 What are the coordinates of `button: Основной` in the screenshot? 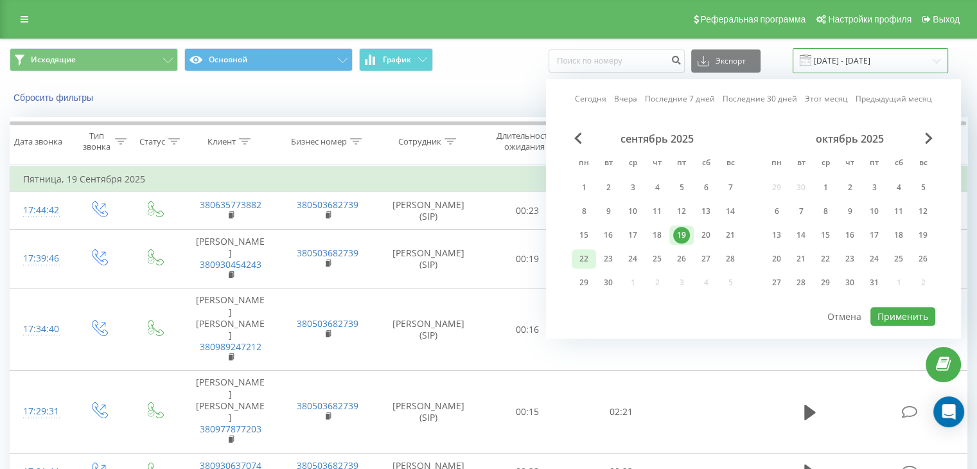 It's located at (268, 60).